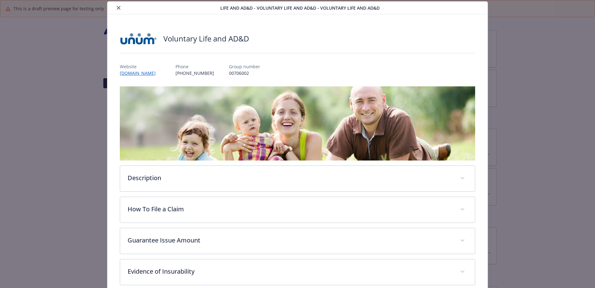 Image resolution: width=595 pixels, height=288 pixels. I want to click on p: Guarantee Issue Amount, so click(290, 240).